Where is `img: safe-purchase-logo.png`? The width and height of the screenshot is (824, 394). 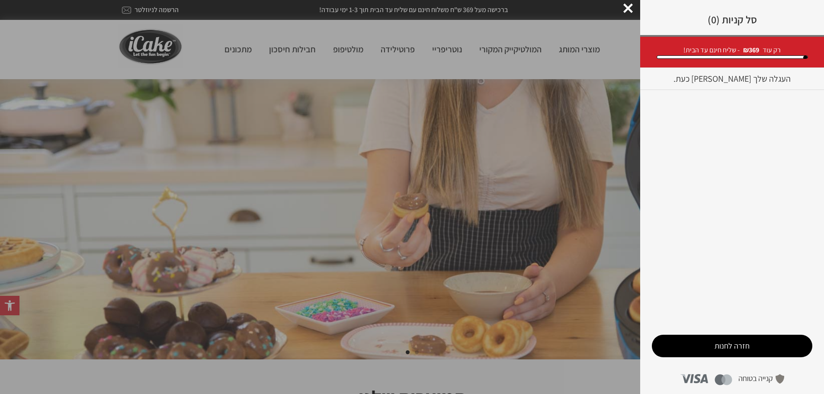
img: safe-purchase-logo.png is located at coordinates (762, 379).